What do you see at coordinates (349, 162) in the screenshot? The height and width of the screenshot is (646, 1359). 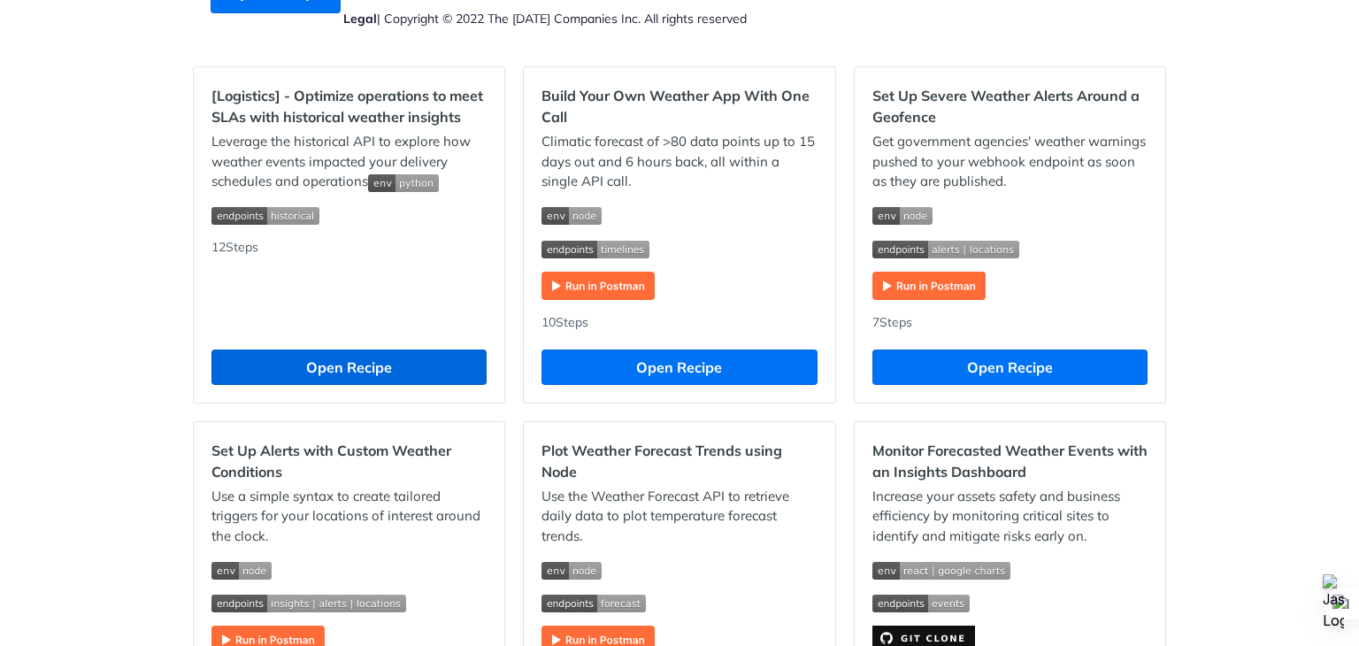 I see `p: Leverage the historical API to explore how weather events impacted your delivery schedules and op...` at bounding box center [349, 162].